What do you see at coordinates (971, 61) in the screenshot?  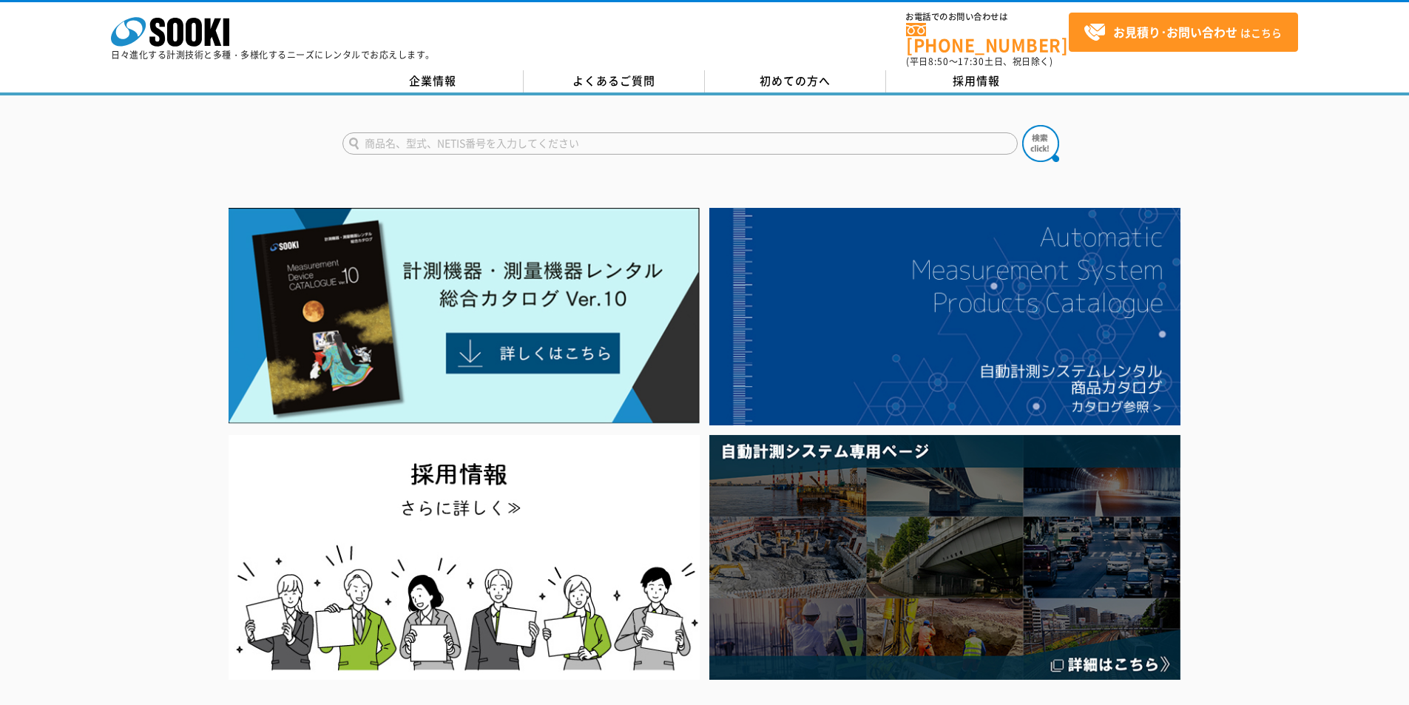 I see `span: 17:30` at bounding box center [971, 61].